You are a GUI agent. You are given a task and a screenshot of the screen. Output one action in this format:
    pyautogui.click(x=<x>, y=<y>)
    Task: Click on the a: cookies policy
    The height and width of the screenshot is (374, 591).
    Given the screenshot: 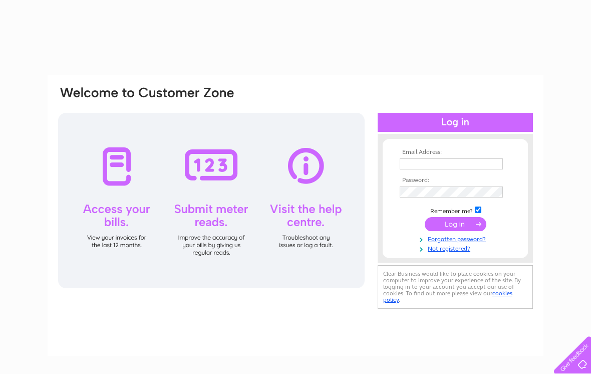 What is the action you would take?
    pyautogui.click(x=448, y=296)
    